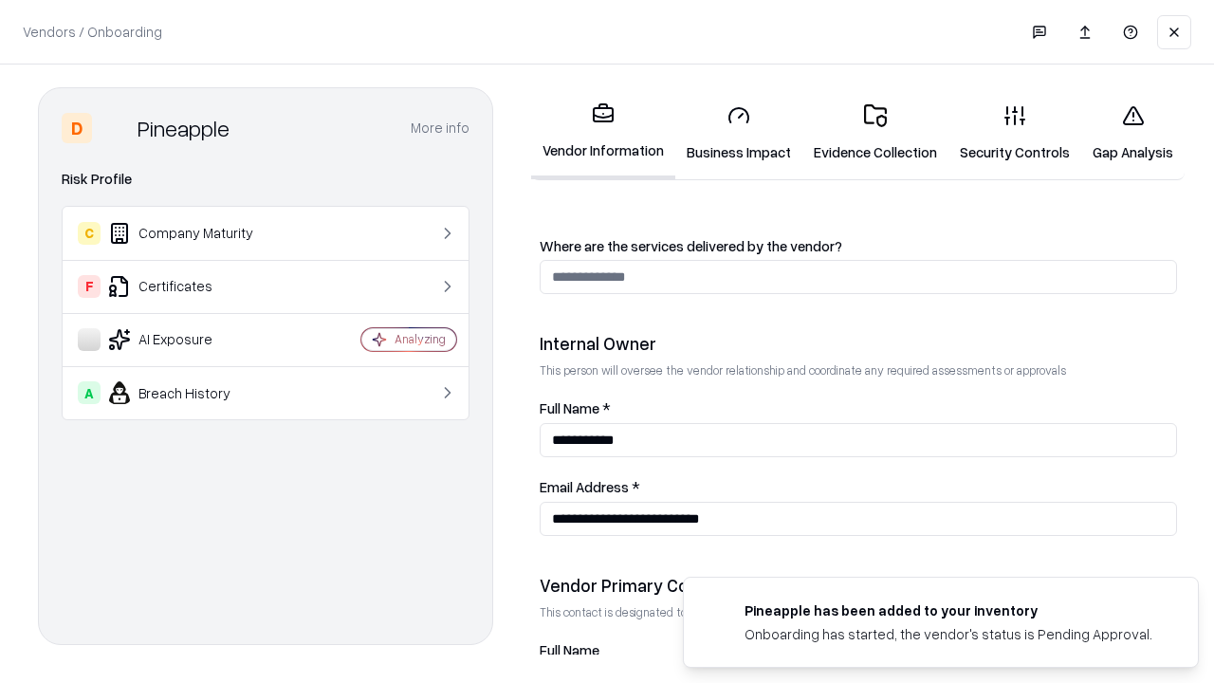  I want to click on div: AI Exposure, so click(191, 340).